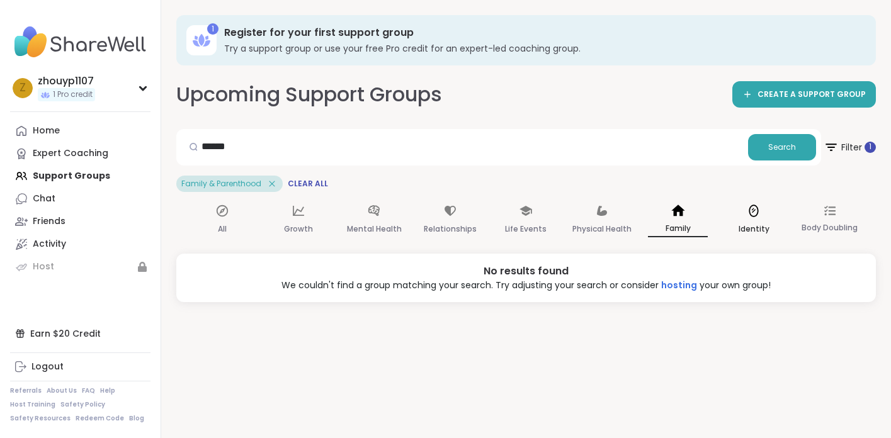 Image resolution: width=891 pixels, height=438 pixels. Describe the element at coordinates (541, 48) in the screenshot. I see `h3: Try a support group or use your free Pro credit for an expert-led coaching group.` at that location.